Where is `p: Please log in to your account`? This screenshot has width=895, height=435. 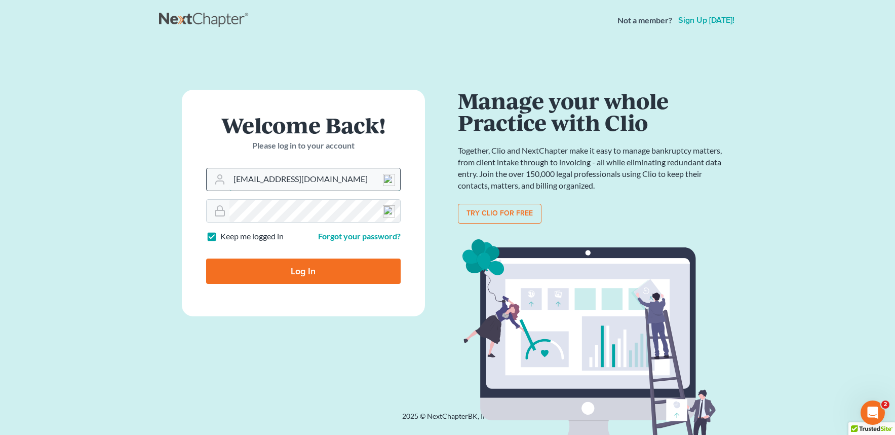 p: Please log in to your account is located at coordinates (304, 145).